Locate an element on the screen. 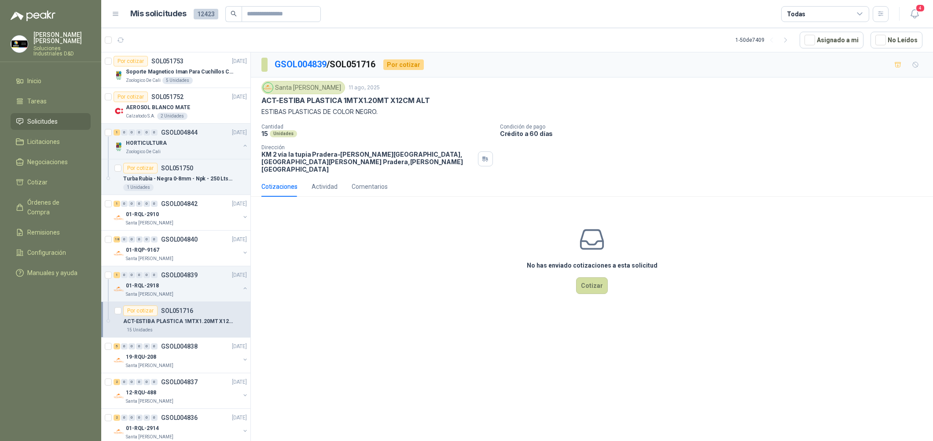  span: search is located at coordinates (234, 14).